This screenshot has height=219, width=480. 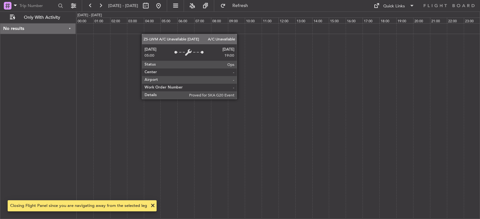 I want to click on button: Refresh, so click(x=237, y=6).